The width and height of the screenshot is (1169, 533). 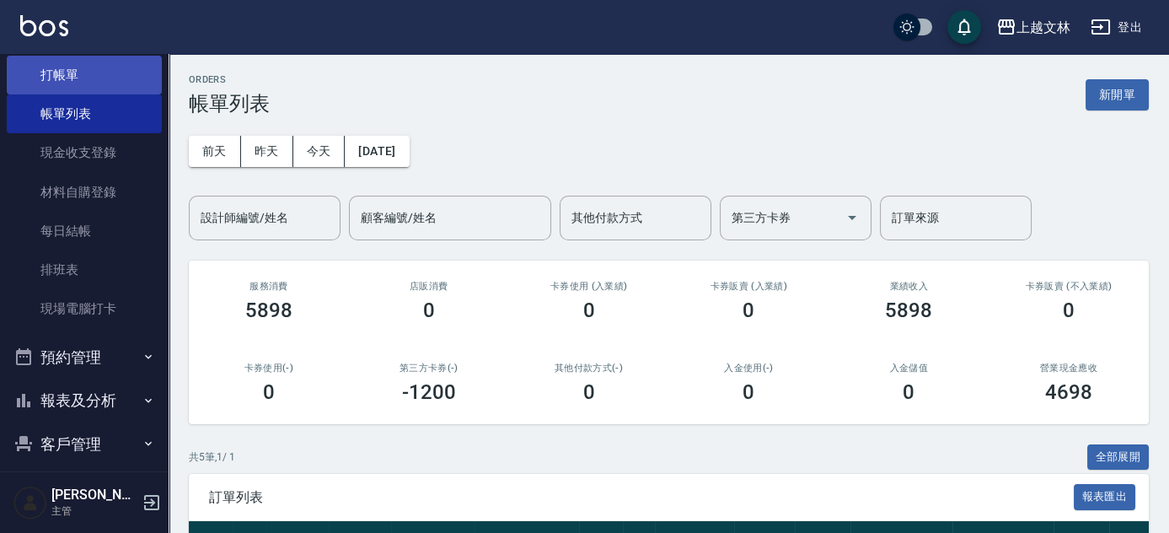 What do you see at coordinates (429, 392) in the screenshot?
I see `h3: -1200` at bounding box center [429, 392].